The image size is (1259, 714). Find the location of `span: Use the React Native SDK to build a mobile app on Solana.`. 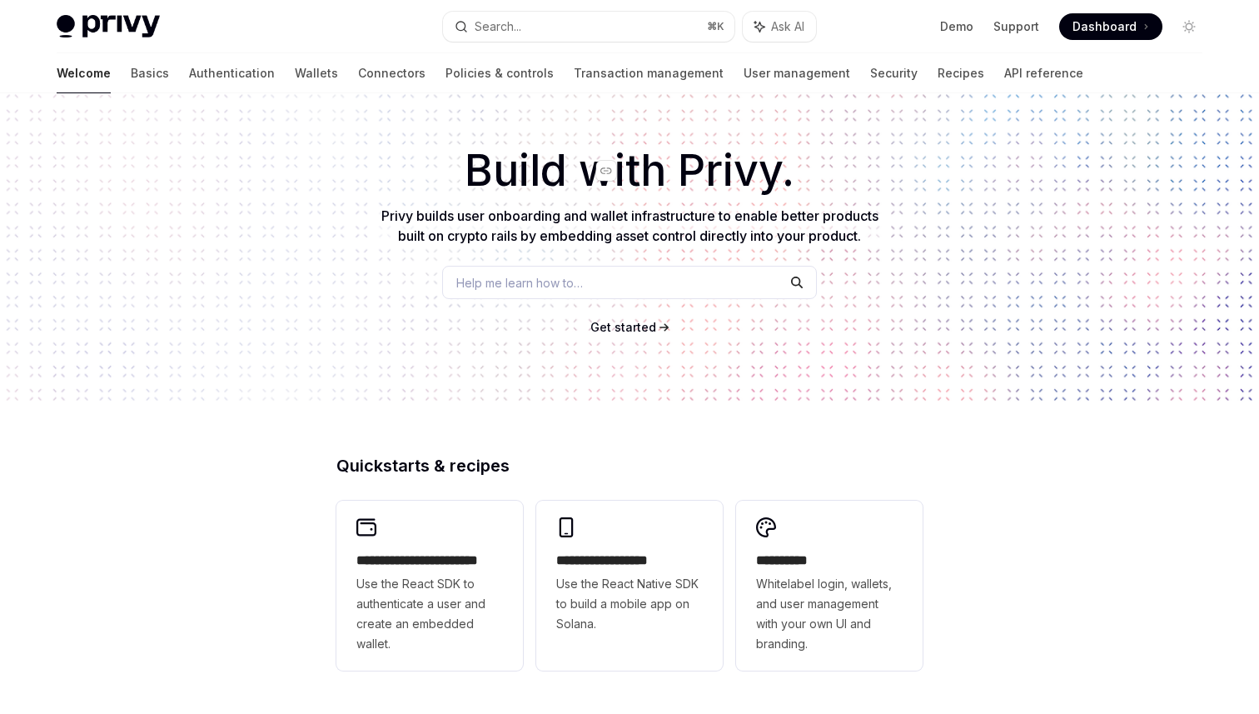

span: Use the React Native SDK to build a mobile app on Solana. is located at coordinates (630, 604).